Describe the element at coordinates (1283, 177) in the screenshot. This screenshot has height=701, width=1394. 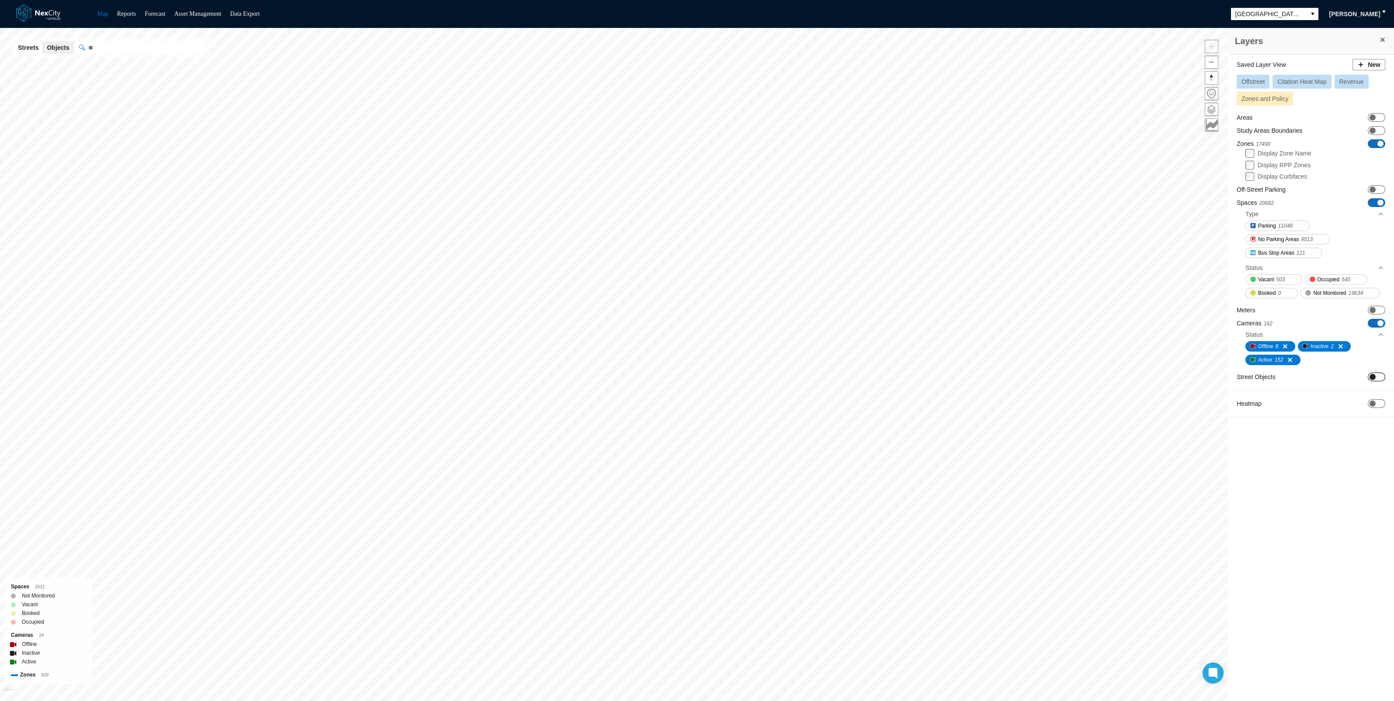
I see `label: Display Curbfaces` at that location.